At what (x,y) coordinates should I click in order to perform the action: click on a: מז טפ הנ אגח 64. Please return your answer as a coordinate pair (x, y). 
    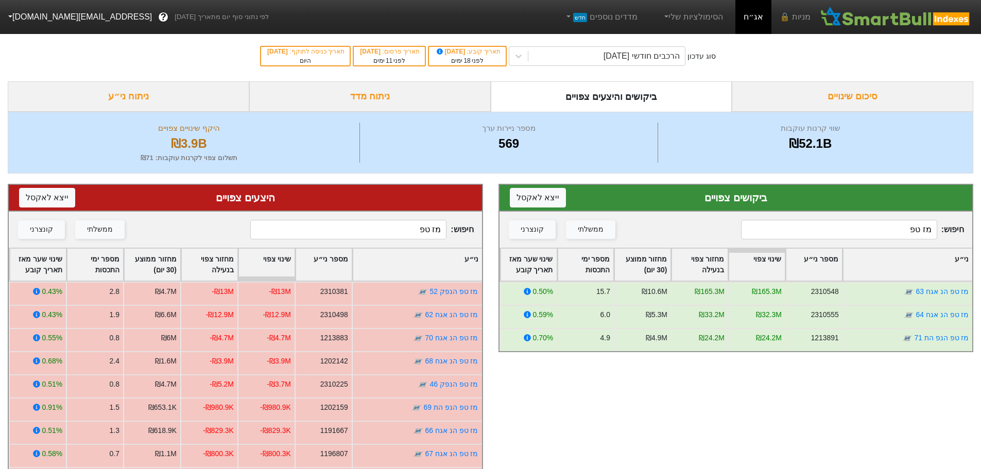
    Looking at the image, I should click on (942, 315).